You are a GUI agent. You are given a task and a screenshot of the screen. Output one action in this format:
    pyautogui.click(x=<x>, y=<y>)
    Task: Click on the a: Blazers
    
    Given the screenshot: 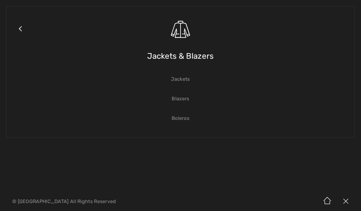 What is the action you would take?
    pyautogui.click(x=181, y=99)
    